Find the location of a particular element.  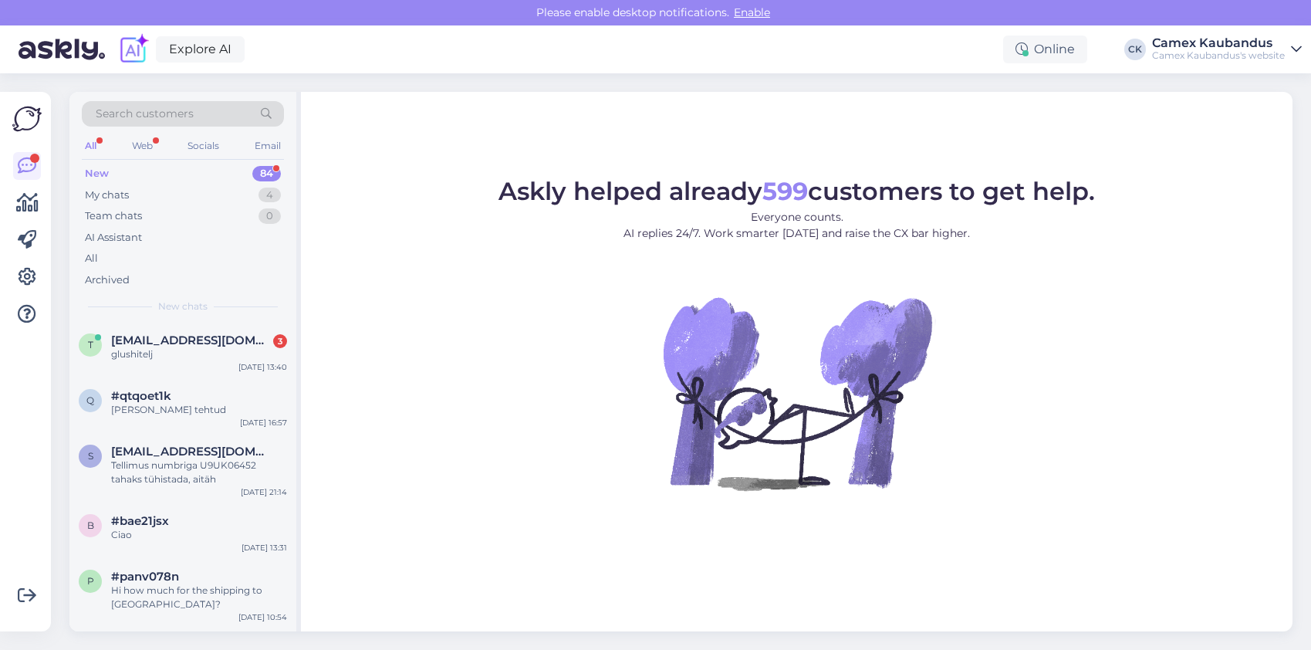

img: explore-ai is located at coordinates (133, 49).